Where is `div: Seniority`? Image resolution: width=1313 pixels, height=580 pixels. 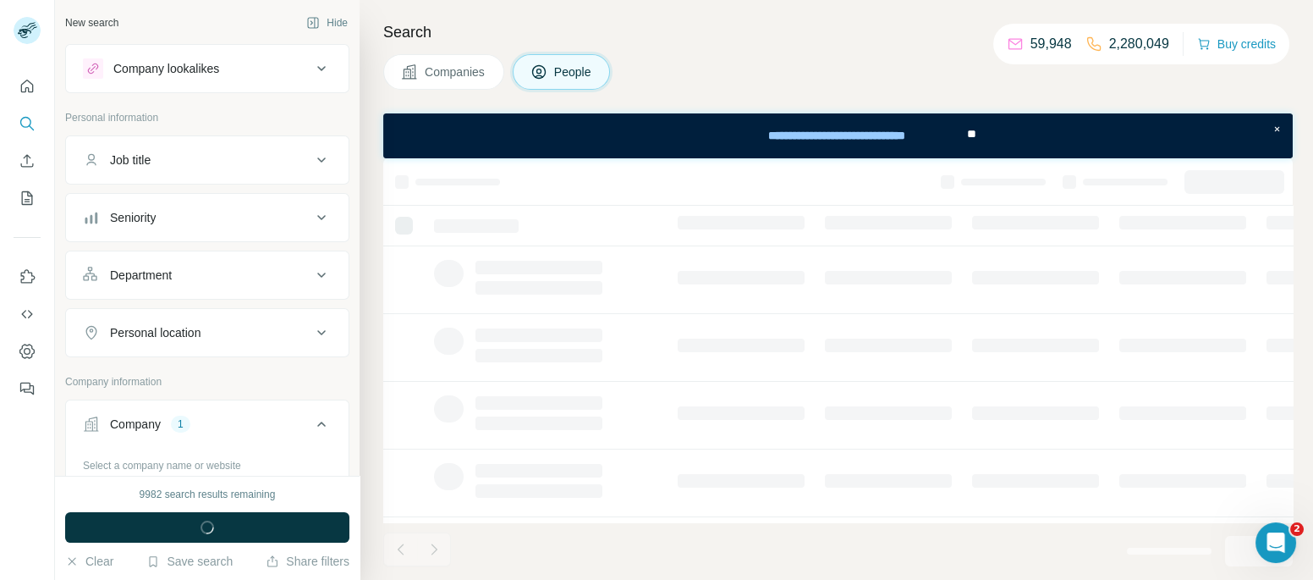
div: Seniority is located at coordinates (133, 217).